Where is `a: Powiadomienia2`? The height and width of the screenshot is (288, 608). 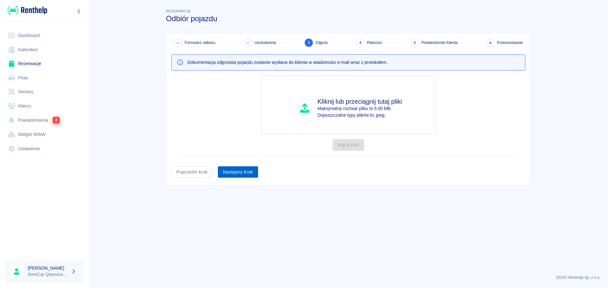
a: Powiadomienia2 is located at coordinates (44, 120).